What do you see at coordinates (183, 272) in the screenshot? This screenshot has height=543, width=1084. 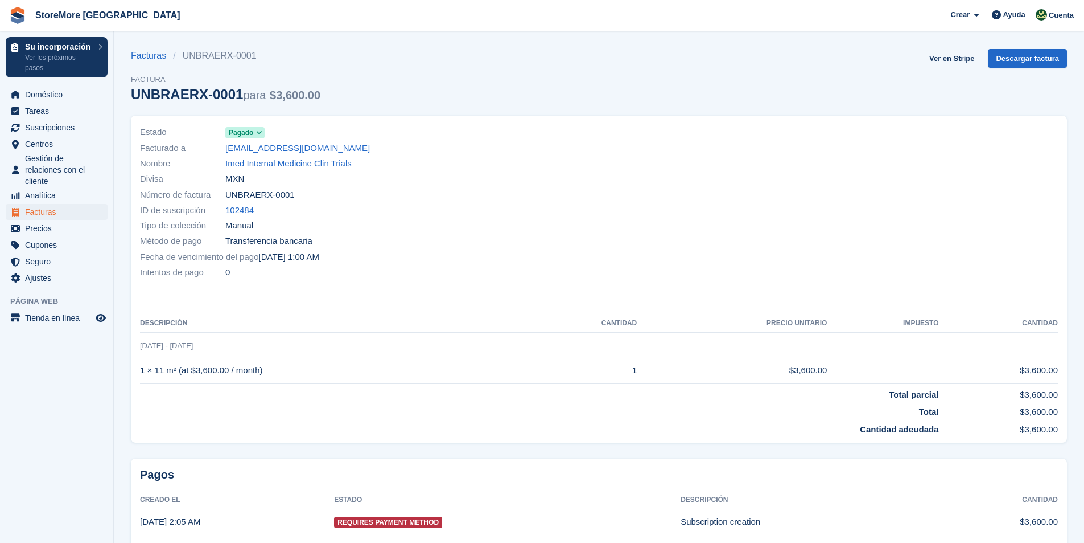 I see `span: Intentos de pago` at bounding box center [183, 272].